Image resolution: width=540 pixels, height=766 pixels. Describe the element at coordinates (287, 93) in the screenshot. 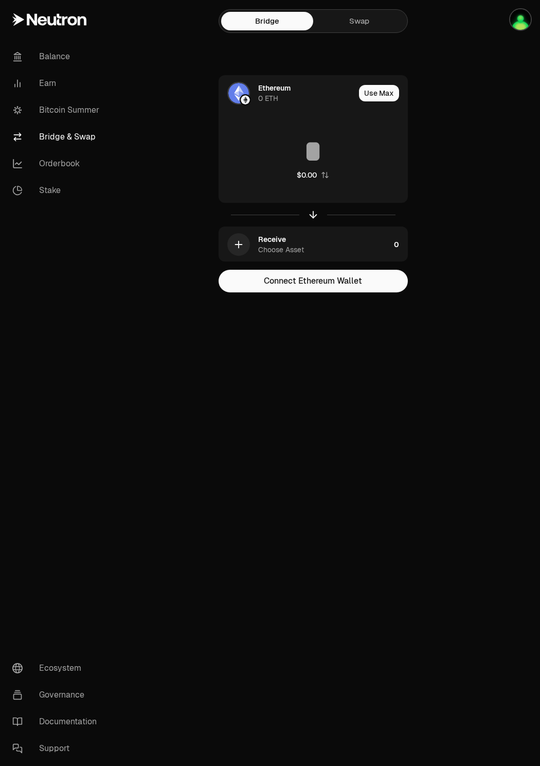

I see `div: ETH LogoEthereum LogoEthereum0 ETH` at that location.